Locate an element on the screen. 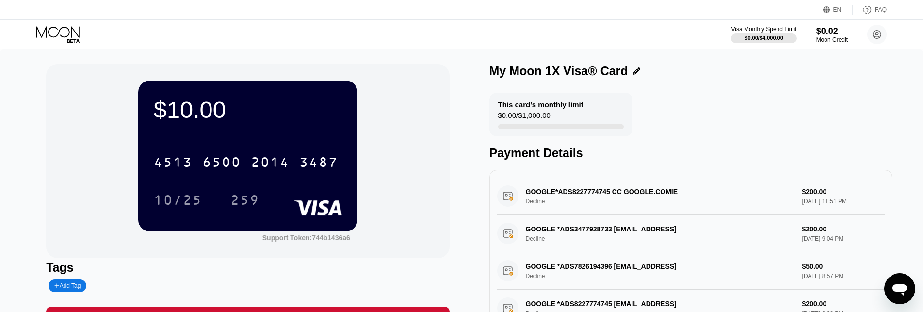  div: Moon Credit is located at coordinates (832, 40).